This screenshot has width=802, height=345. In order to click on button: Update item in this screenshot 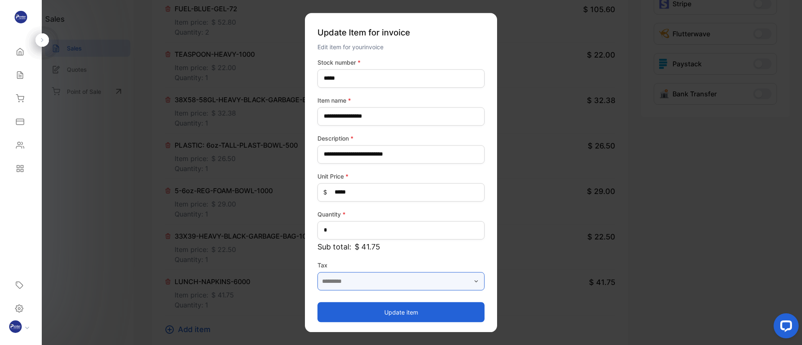, I will do `click(401, 312)`.